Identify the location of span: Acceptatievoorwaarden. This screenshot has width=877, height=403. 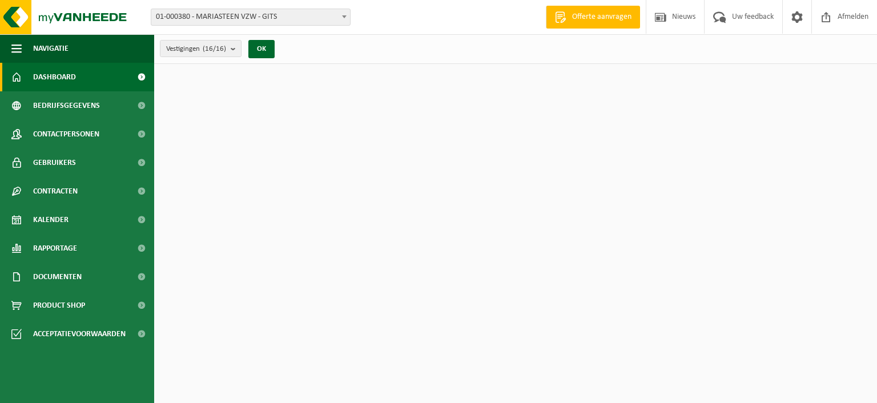
(79, 334).